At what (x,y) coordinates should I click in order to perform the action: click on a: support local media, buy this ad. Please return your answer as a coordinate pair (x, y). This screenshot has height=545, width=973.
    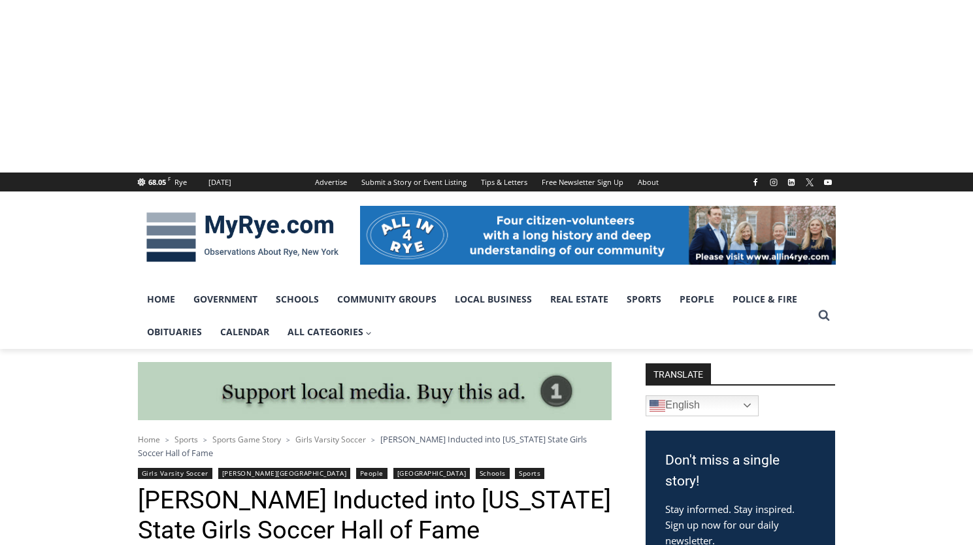
    Looking at the image, I should click on (374, 391).